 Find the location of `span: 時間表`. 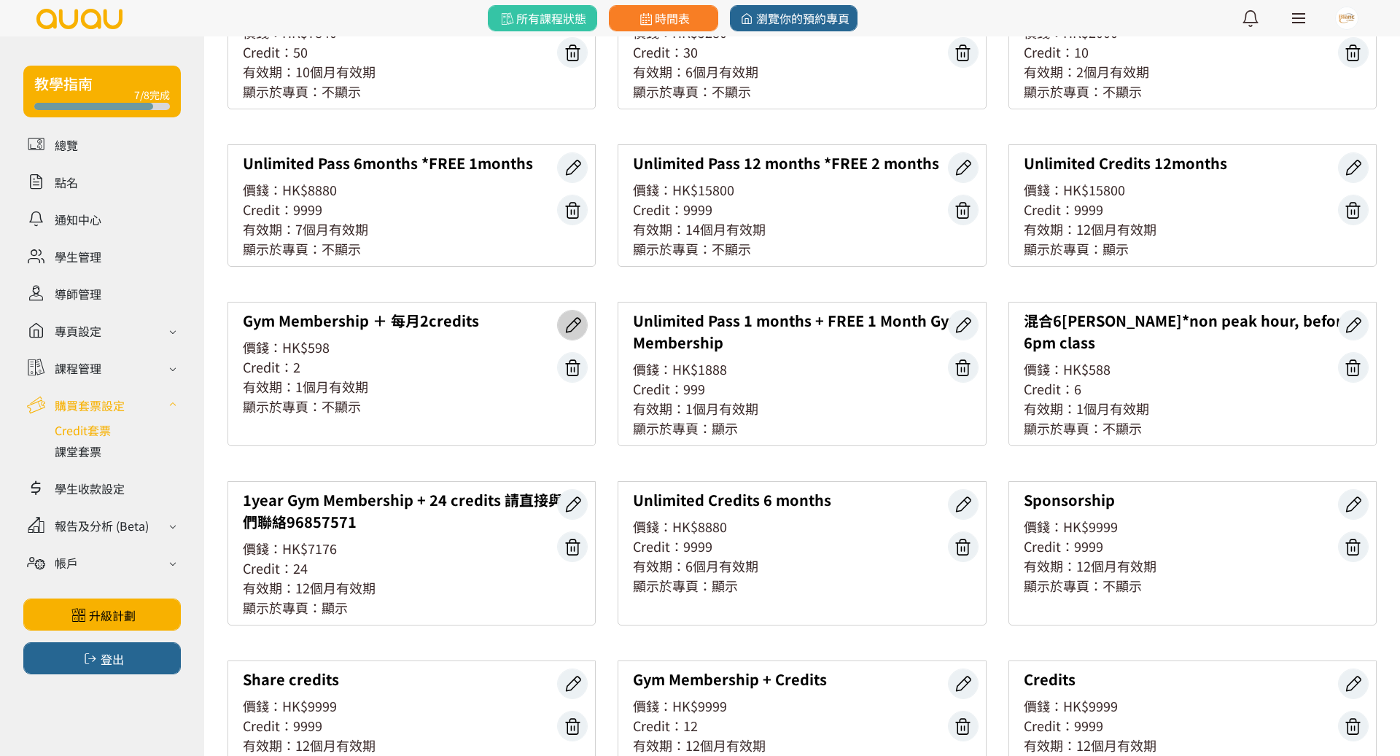

span: 時間表 is located at coordinates (663, 18).